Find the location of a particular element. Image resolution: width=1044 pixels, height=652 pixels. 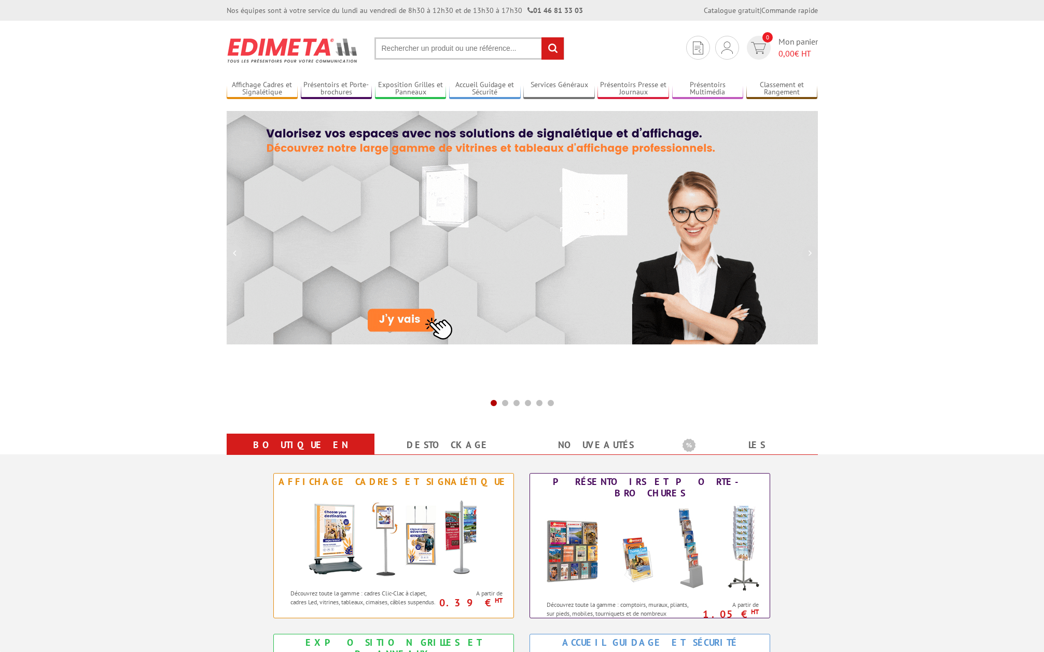

a: Catalogue gratuit is located at coordinates (732, 10).